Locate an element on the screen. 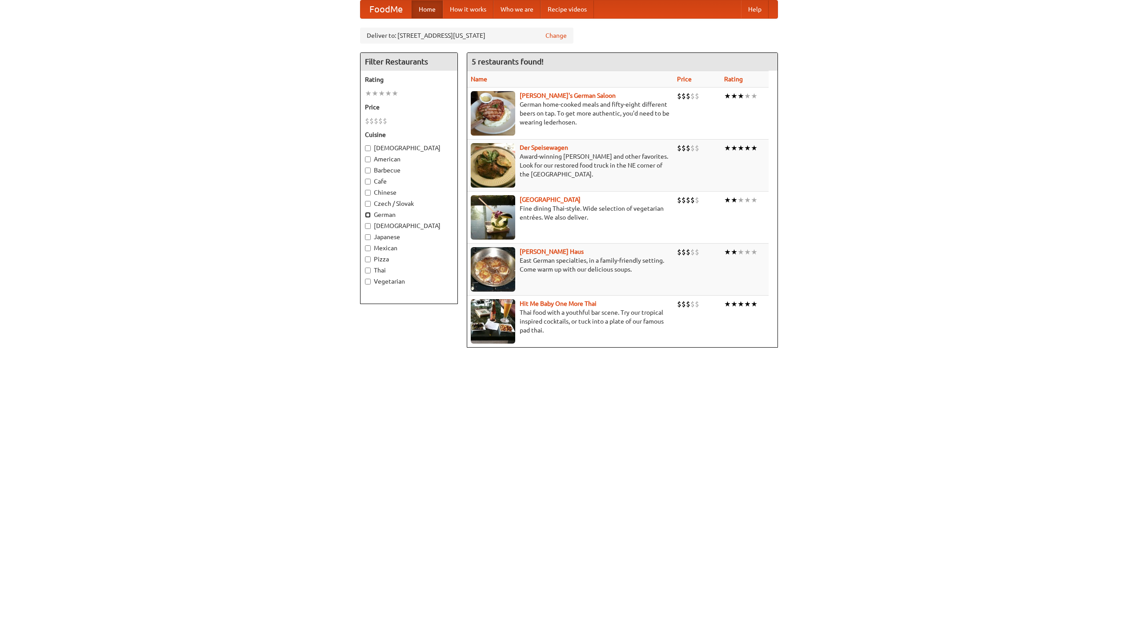  label: Pizza is located at coordinates (409, 259).